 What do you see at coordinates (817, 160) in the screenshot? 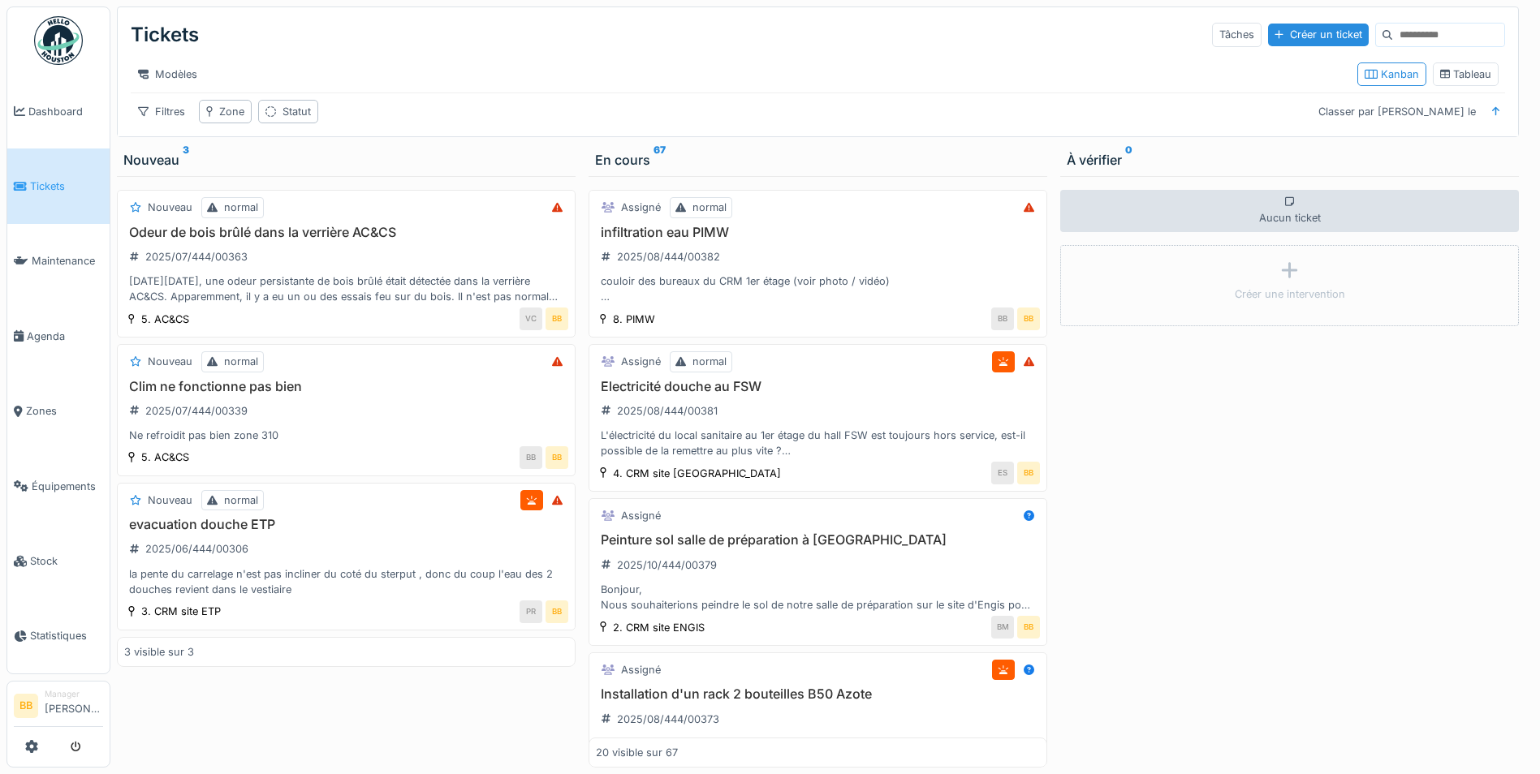
I see `div: En cours` at bounding box center [817, 160].